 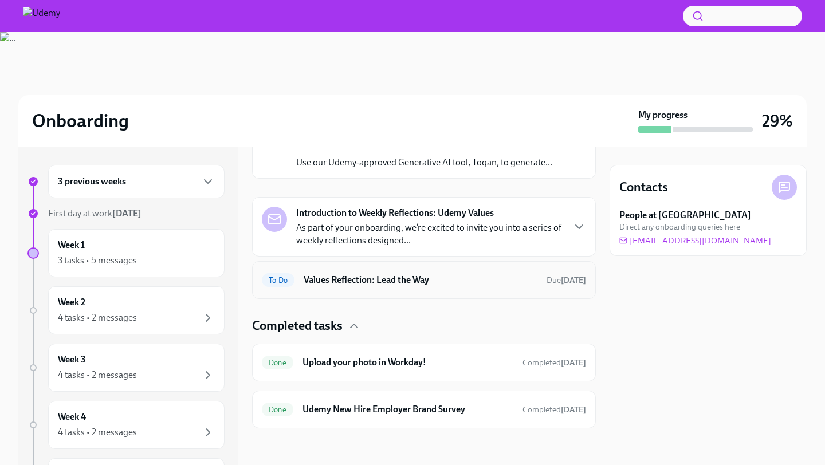 I want to click on span: Direct any onboarding queries here, so click(x=679, y=227).